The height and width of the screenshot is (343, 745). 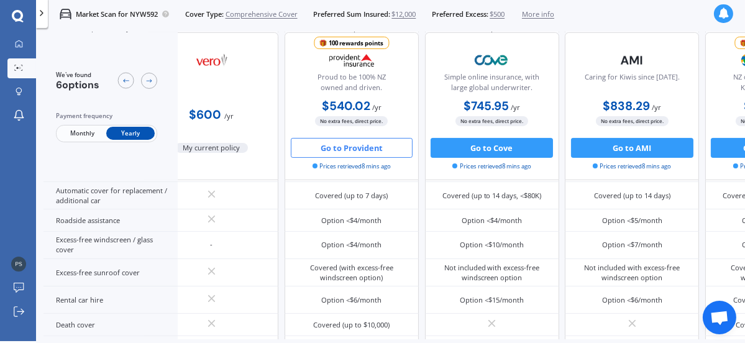 I want to click on div: Excess-free sunroof cover, so click(x=111, y=273).